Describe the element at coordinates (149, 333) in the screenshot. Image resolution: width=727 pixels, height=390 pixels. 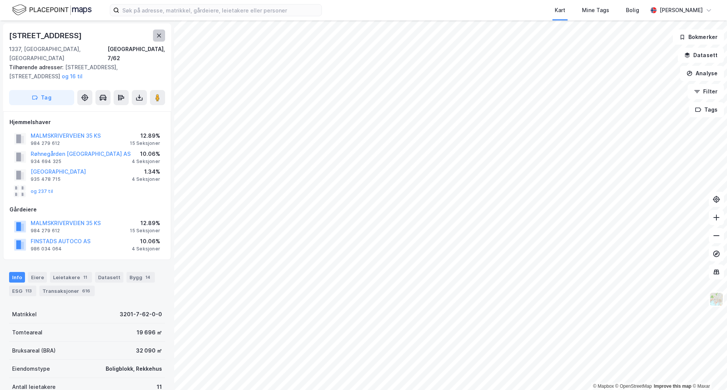
I see `div: 19 696 ㎡` at that location.